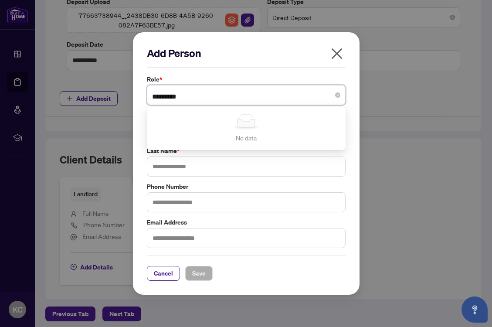  I want to click on button: Cancel, so click(163, 273).